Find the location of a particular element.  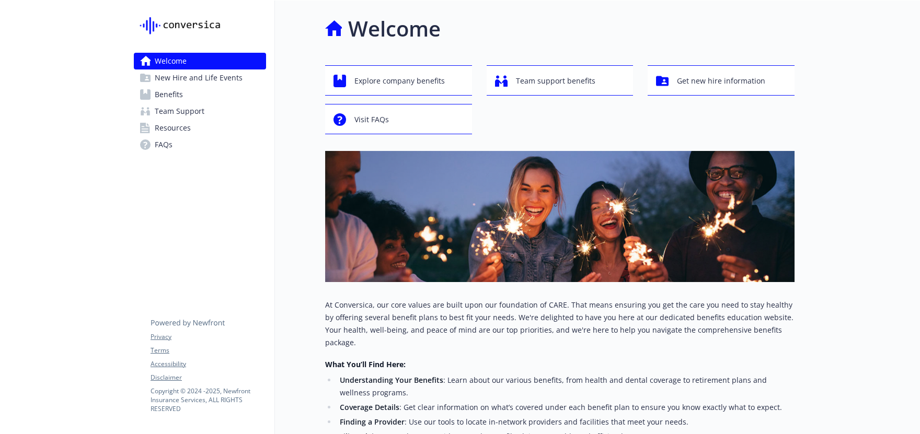

span: FAQs is located at coordinates (164, 145).